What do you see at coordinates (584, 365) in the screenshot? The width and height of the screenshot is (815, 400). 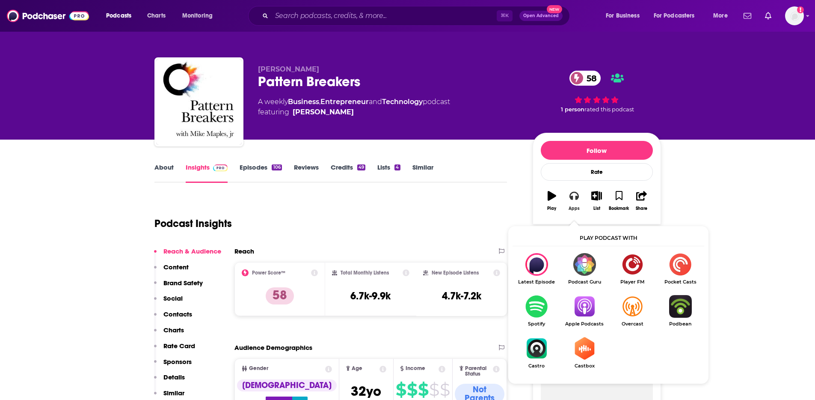 I see `span: Castbox` at bounding box center [584, 365].